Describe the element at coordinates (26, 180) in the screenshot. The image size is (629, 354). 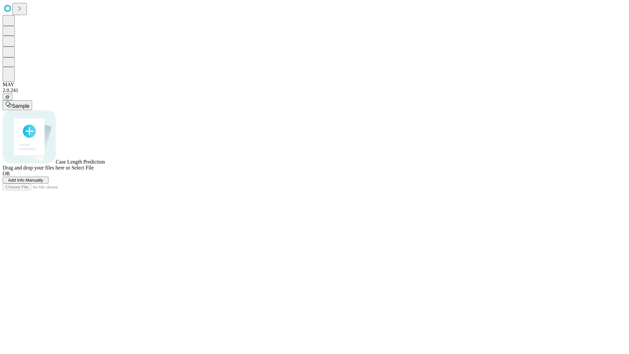
I see `span: Add Info Manually` at that location.